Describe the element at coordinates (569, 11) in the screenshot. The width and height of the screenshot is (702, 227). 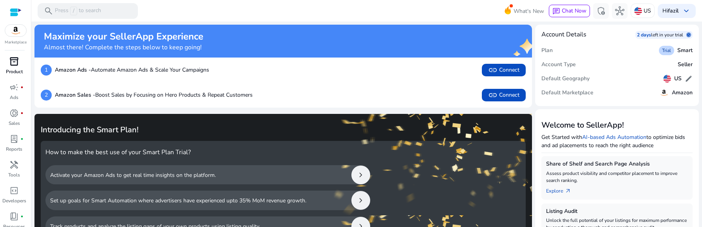
I see `button: chatChat Now` at that location.